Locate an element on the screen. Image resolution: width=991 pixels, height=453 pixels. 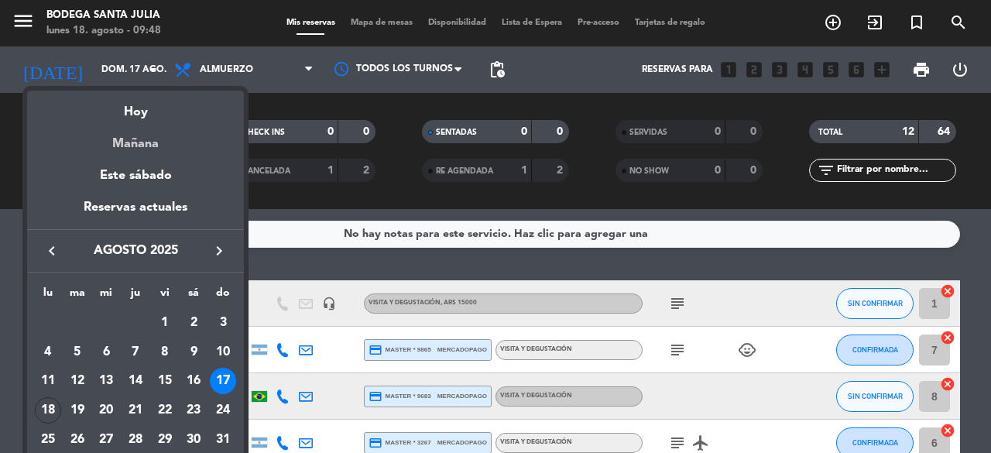
div: 7 is located at coordinates (136, 352).